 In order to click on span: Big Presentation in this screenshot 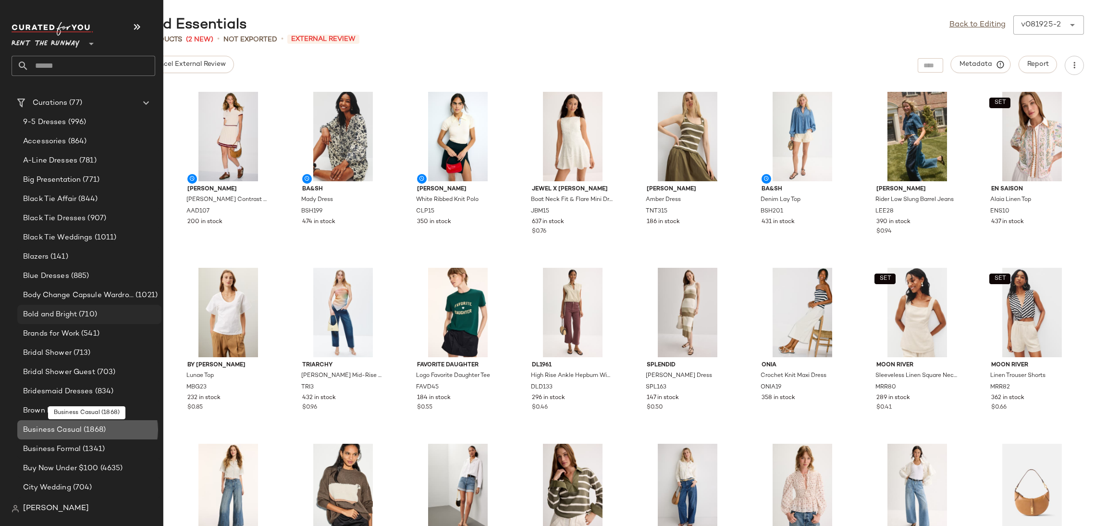, I will do `click(52, 180)`.